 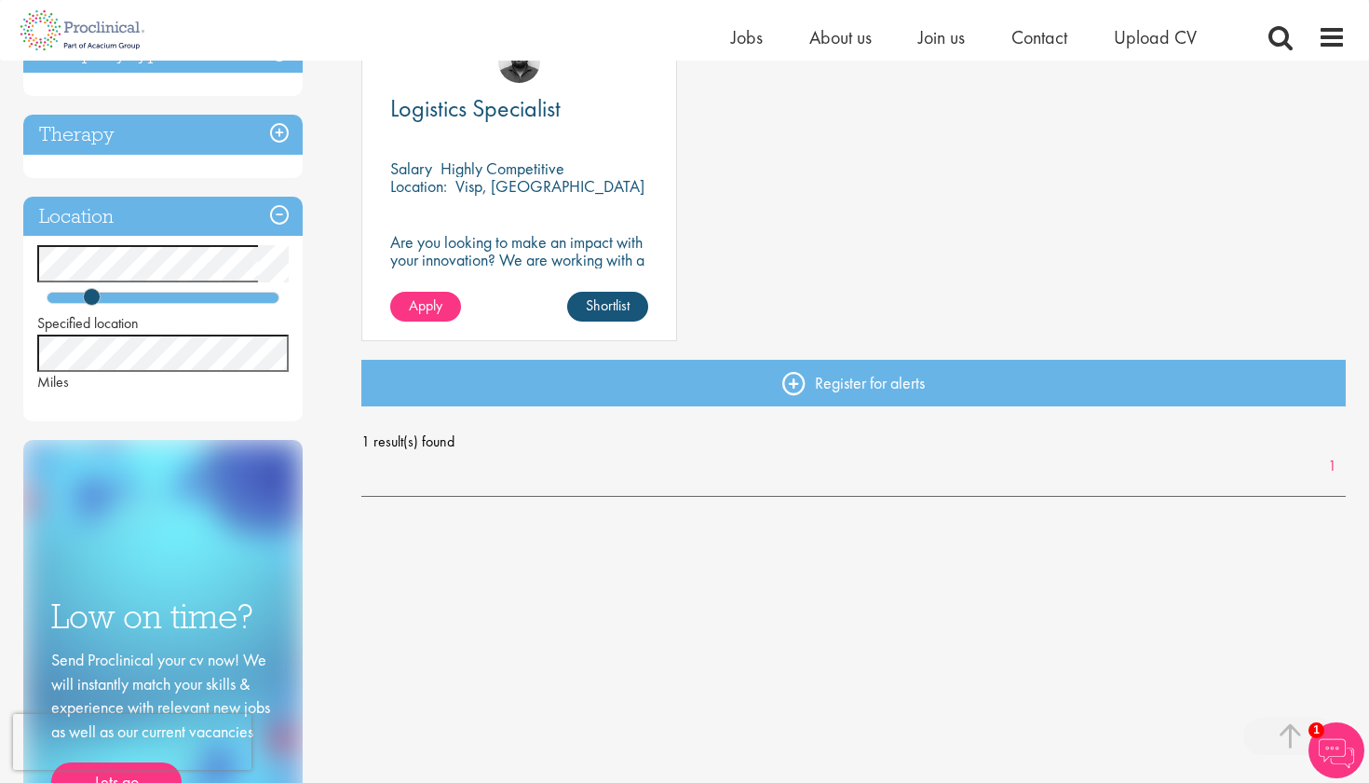 I want to click on h3: Therapy, so click(x=163, y=134).